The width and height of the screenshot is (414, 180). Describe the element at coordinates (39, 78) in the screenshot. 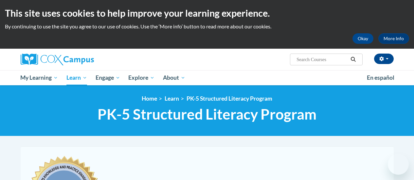

I see `span: My Learning` at that location.